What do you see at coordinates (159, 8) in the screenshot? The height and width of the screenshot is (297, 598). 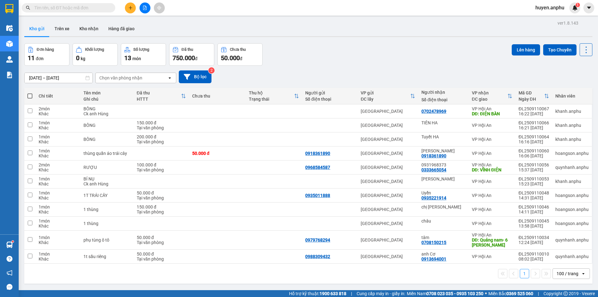 I see `span: aim` at bounding box center [159, 8].